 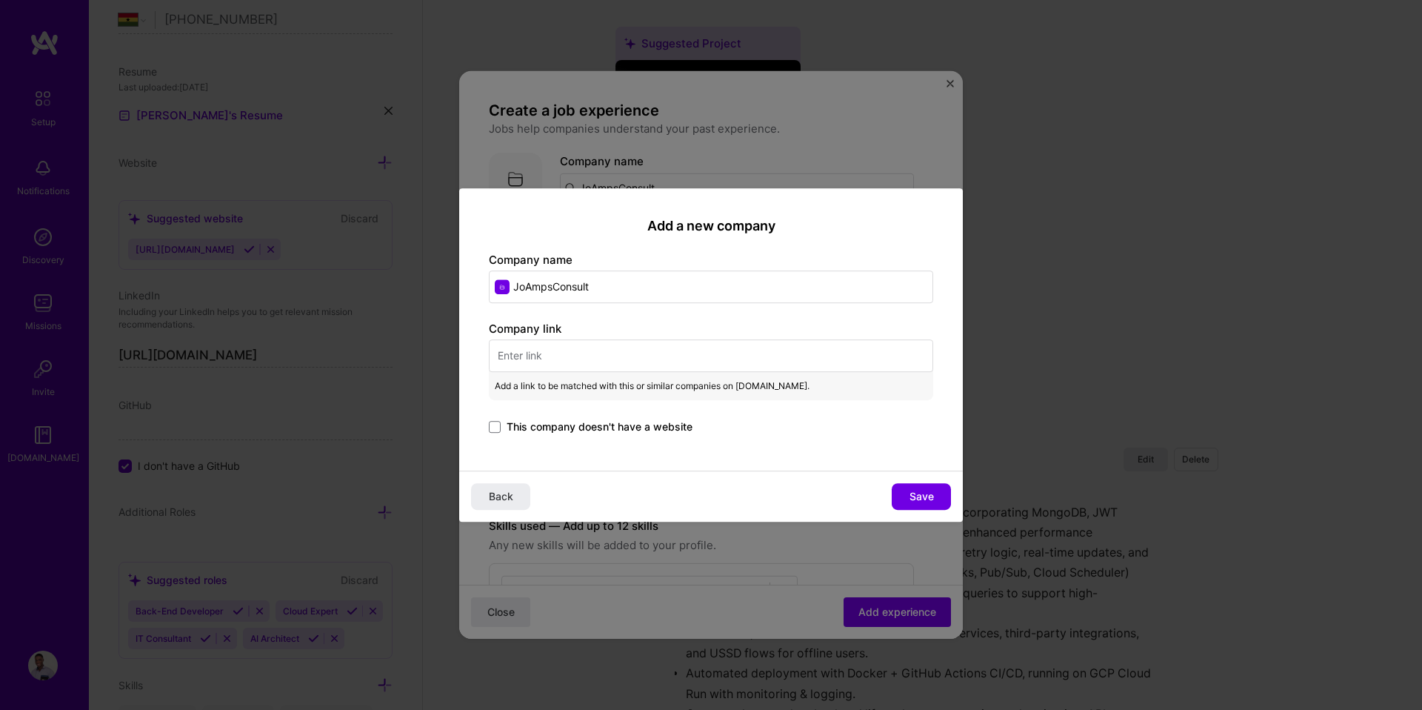 I want to click on span: Save, so click(x=922, y=496).